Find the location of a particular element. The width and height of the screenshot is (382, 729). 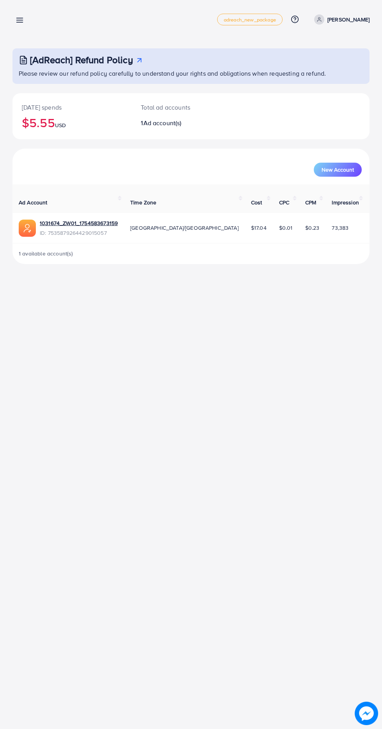

span: 73,383 is located at coordinates (340, 228).